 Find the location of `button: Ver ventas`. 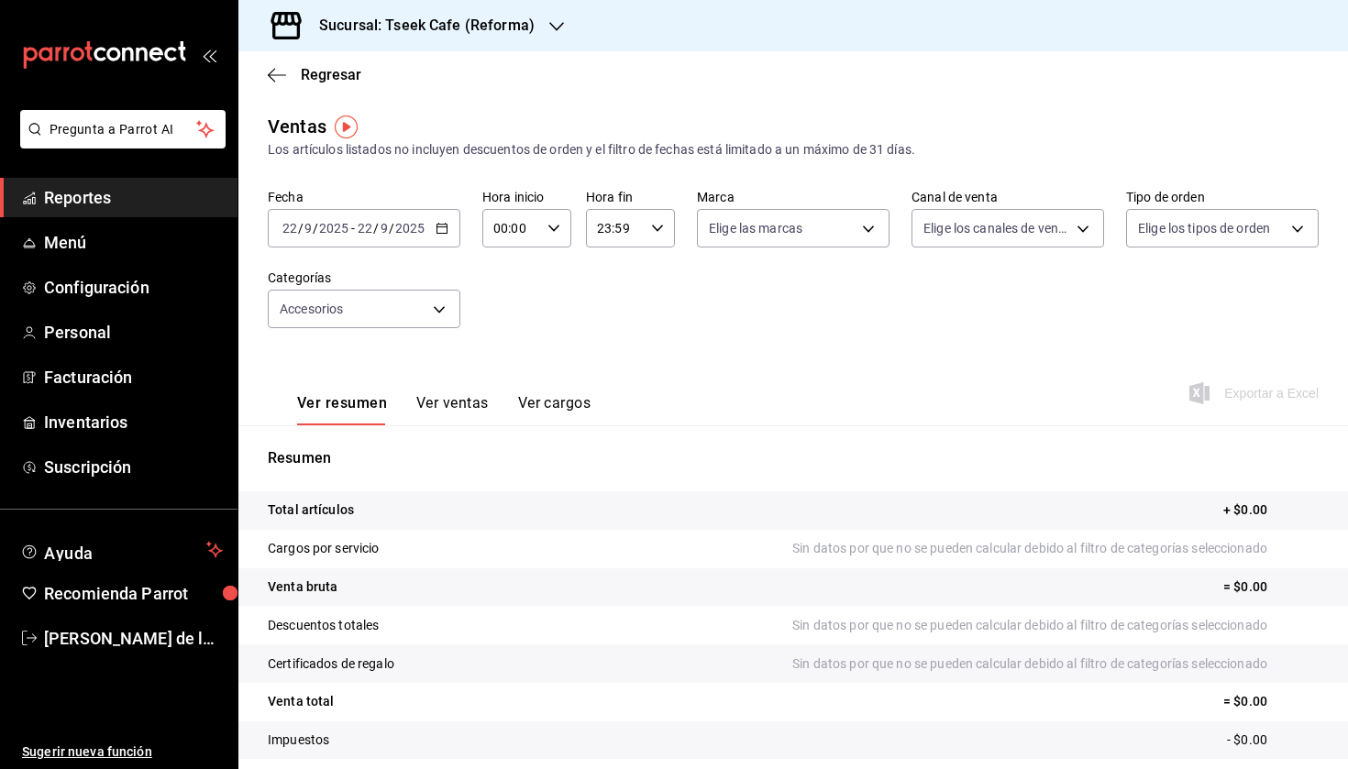

button: Ver ventas is located at coordinates (452, 410).